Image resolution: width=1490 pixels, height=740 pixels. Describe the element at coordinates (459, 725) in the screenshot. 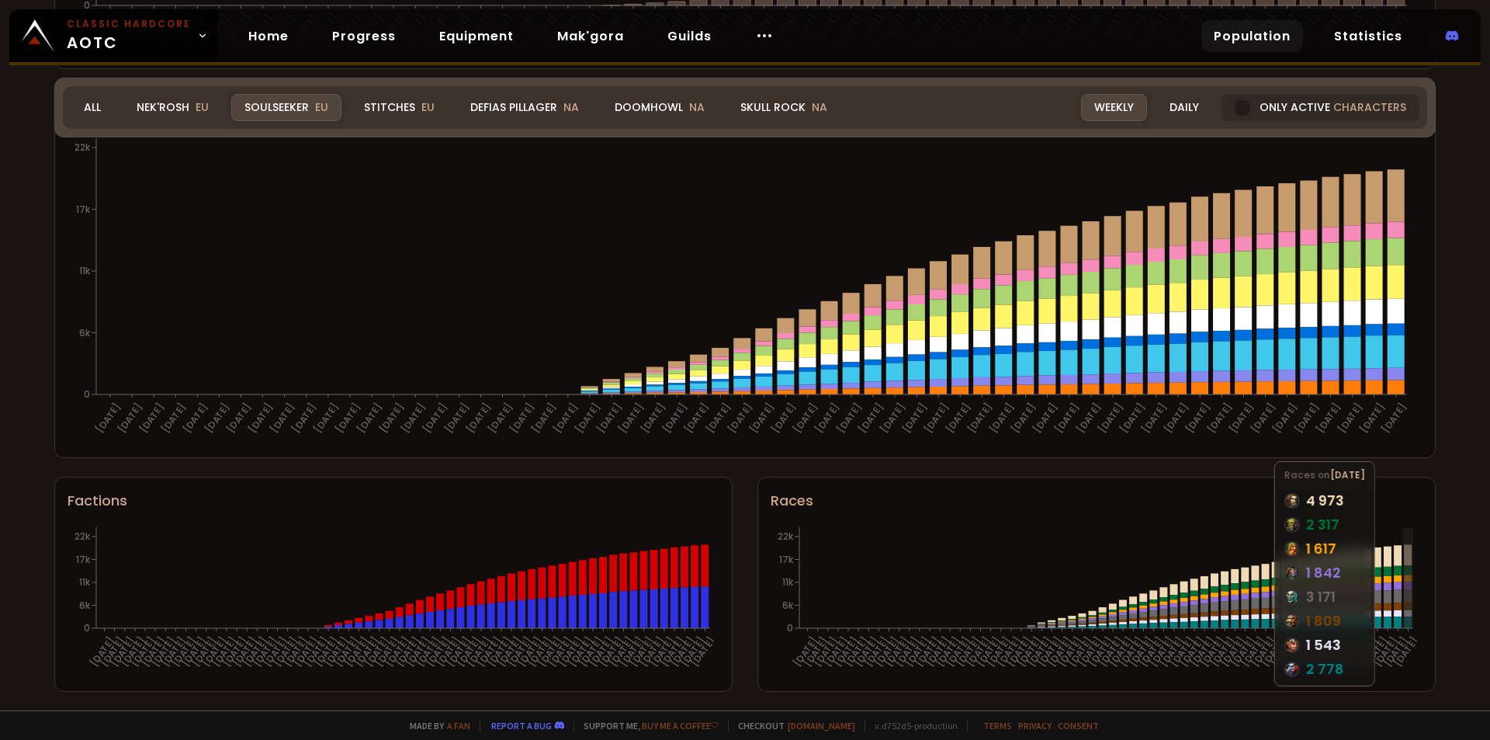

I see `a: a fan` at that location.